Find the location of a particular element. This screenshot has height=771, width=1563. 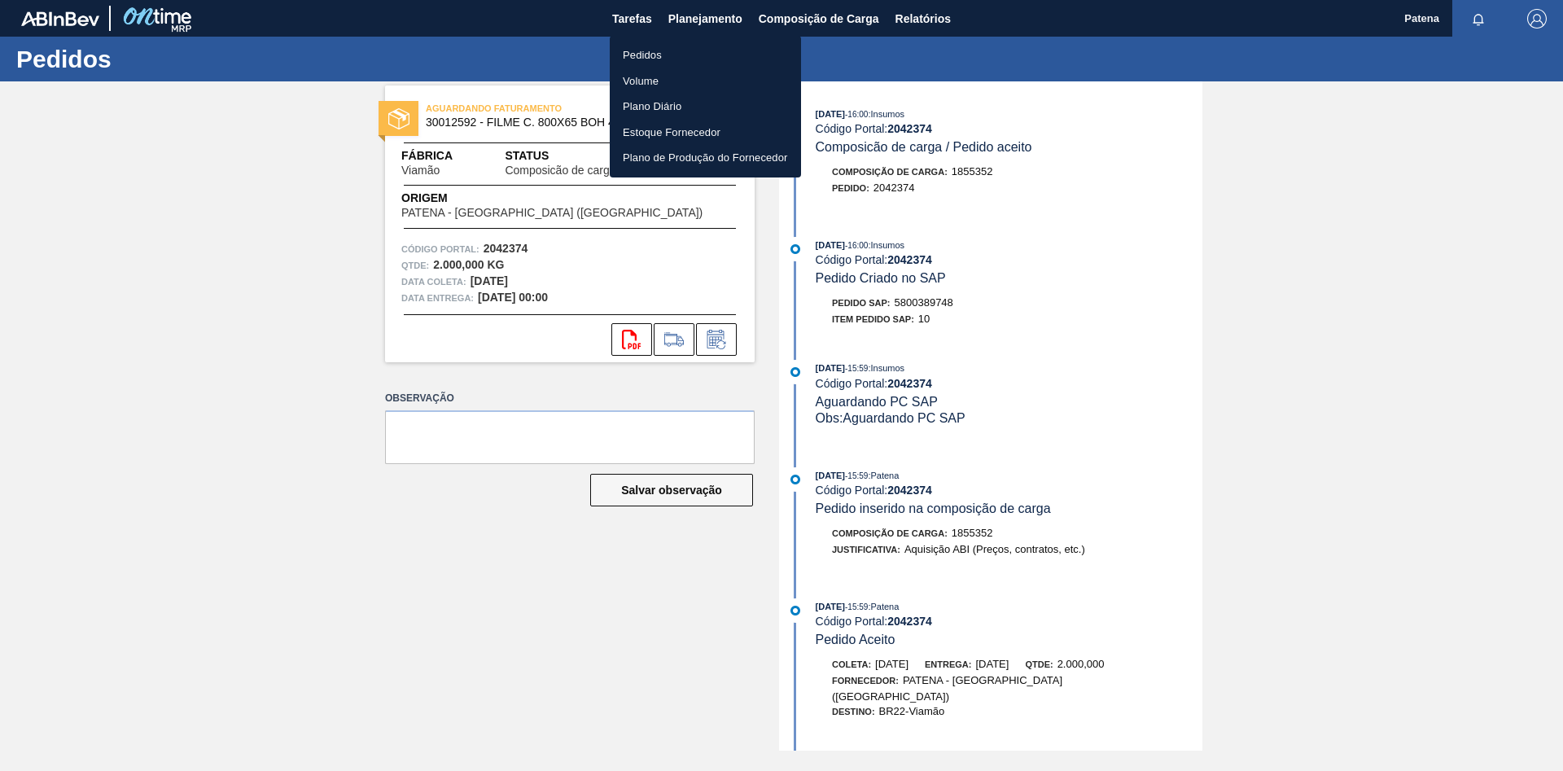

a: Plano Diário is located at coordinates (705, 107).